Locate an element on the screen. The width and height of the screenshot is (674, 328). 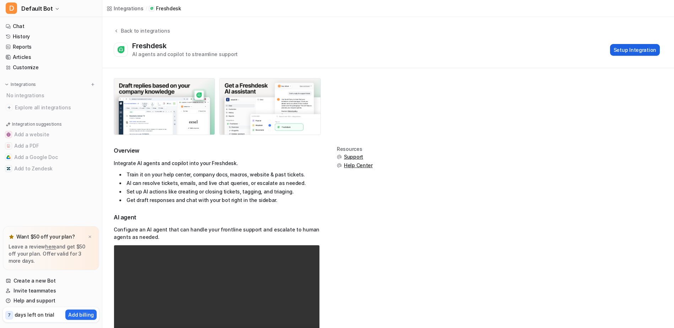
img: Add a Google Doc is located at coordinates (9, 157).